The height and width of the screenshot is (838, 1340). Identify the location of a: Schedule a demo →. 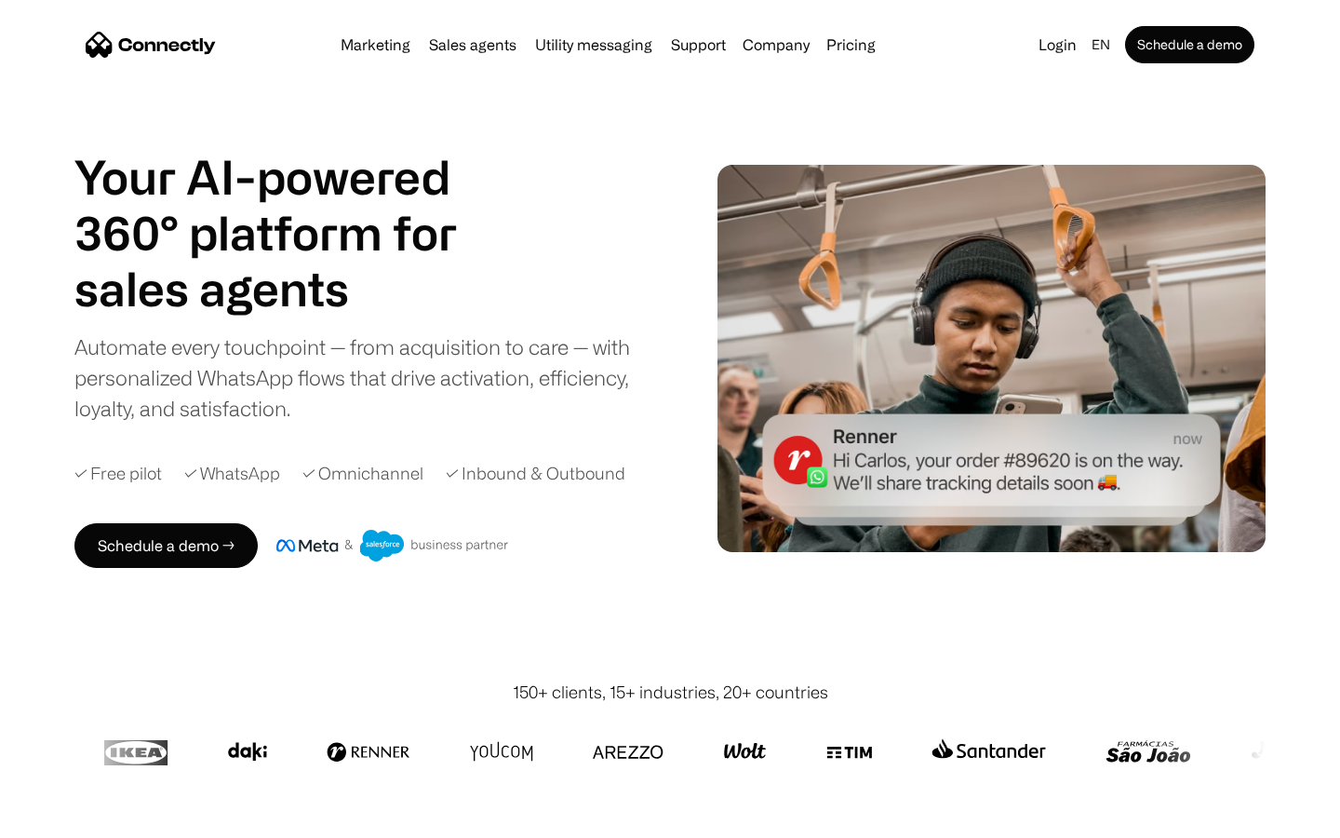
(166, 546).